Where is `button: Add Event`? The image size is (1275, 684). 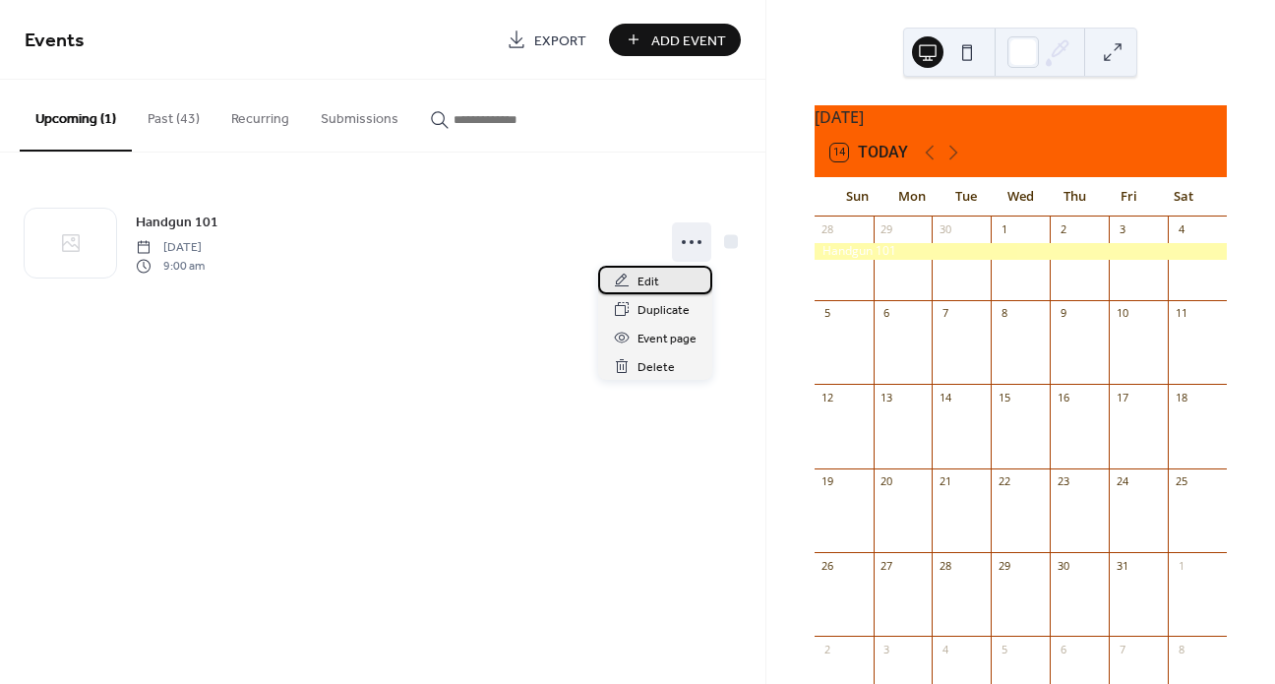 button: Add Event is located at coordinates (675, 39).